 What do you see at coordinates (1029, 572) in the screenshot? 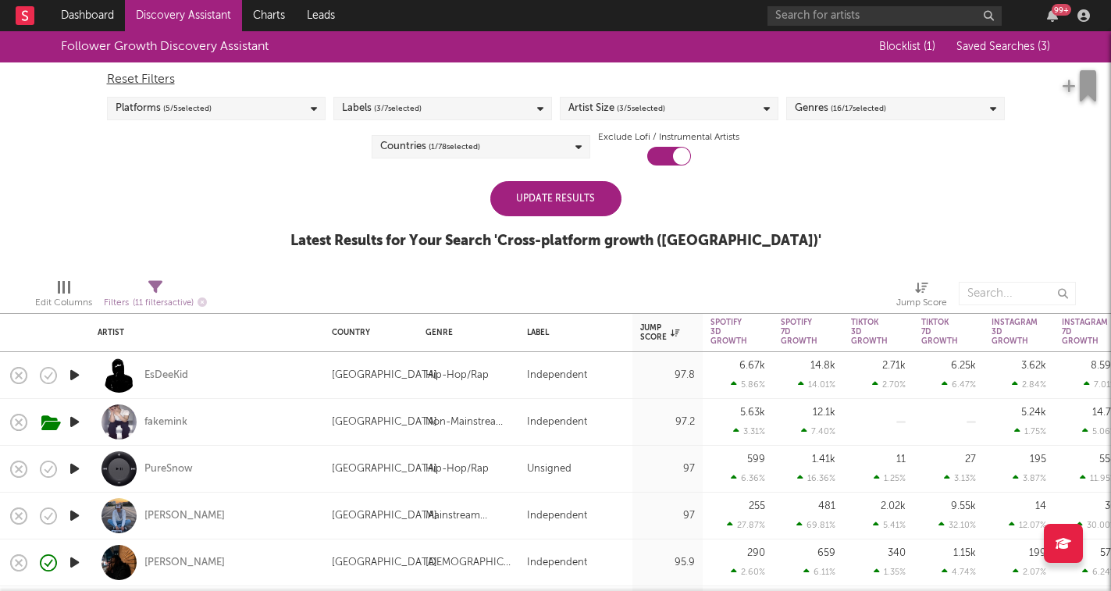
I see `div: 2.07 %` at bounding box center [1029, 572].